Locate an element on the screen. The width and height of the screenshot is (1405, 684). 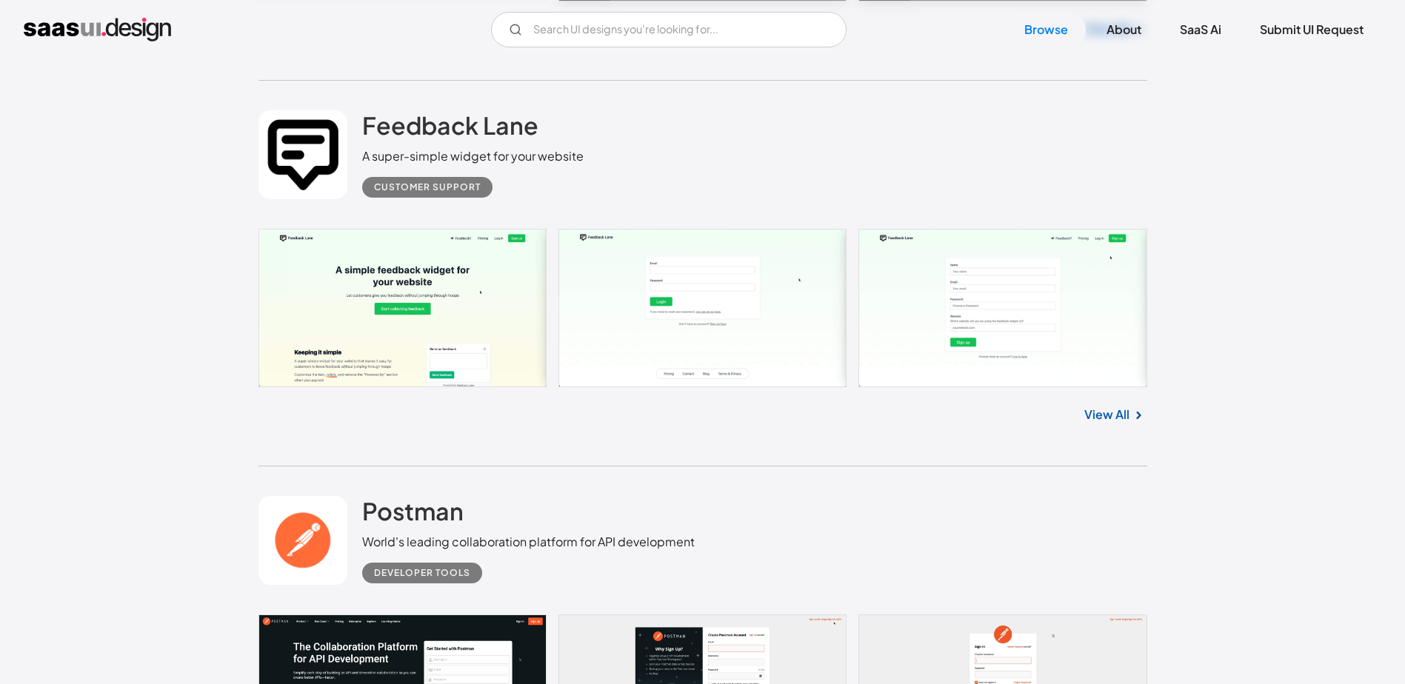
div: A super-simple widget for your website is located at coordinates (473, 156).